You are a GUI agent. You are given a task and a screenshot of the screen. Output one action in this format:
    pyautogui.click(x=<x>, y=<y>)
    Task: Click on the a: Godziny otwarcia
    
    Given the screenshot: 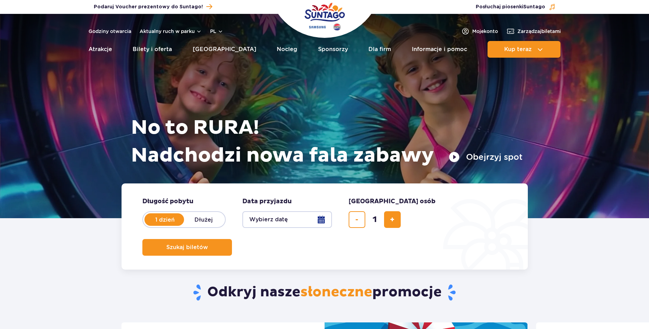 What is the action you would take?
    pyautogui.click(x=110, y=31)
    